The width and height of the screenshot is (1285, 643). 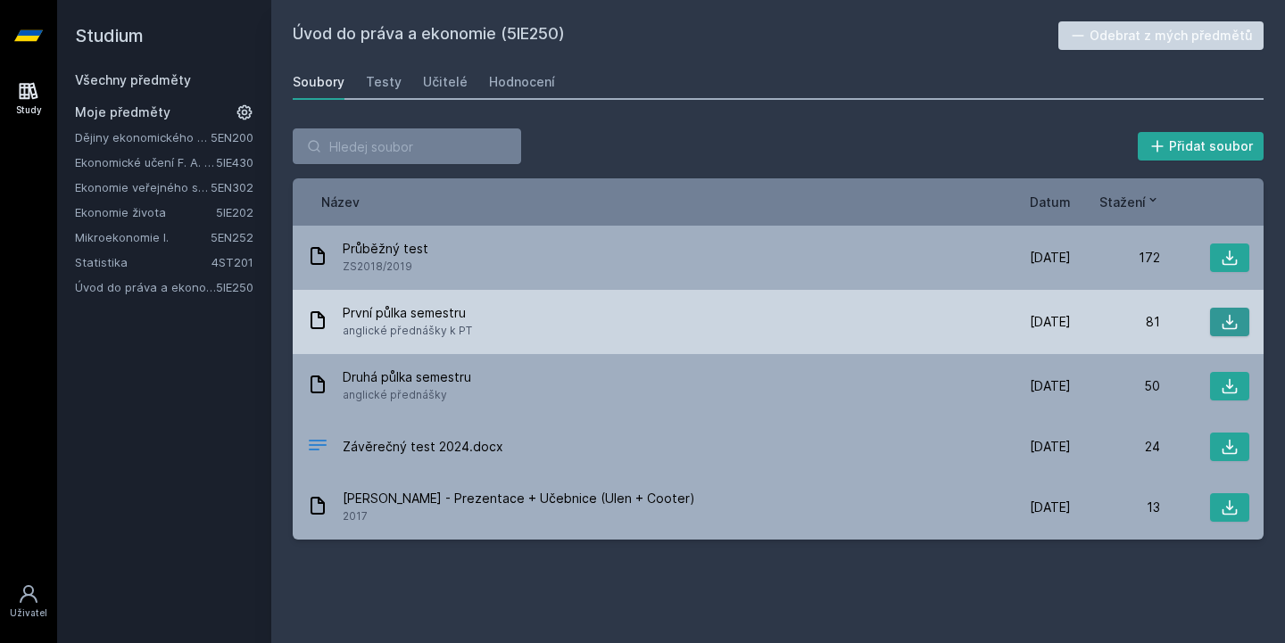 What do you see at coordinates (143, 137) in the screenshot?
I see `a: Dějiny ekonomického myšlení` at bounding box center [143, 137].